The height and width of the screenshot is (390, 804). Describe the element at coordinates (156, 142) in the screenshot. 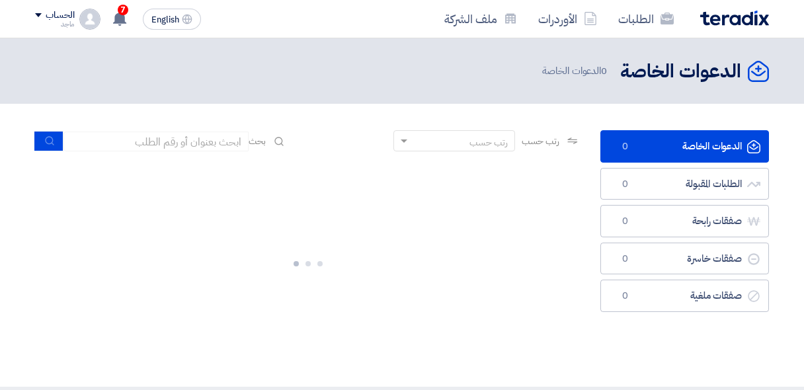

I see `input: ابحث بعنوان أو رقم الطلب` at that location.